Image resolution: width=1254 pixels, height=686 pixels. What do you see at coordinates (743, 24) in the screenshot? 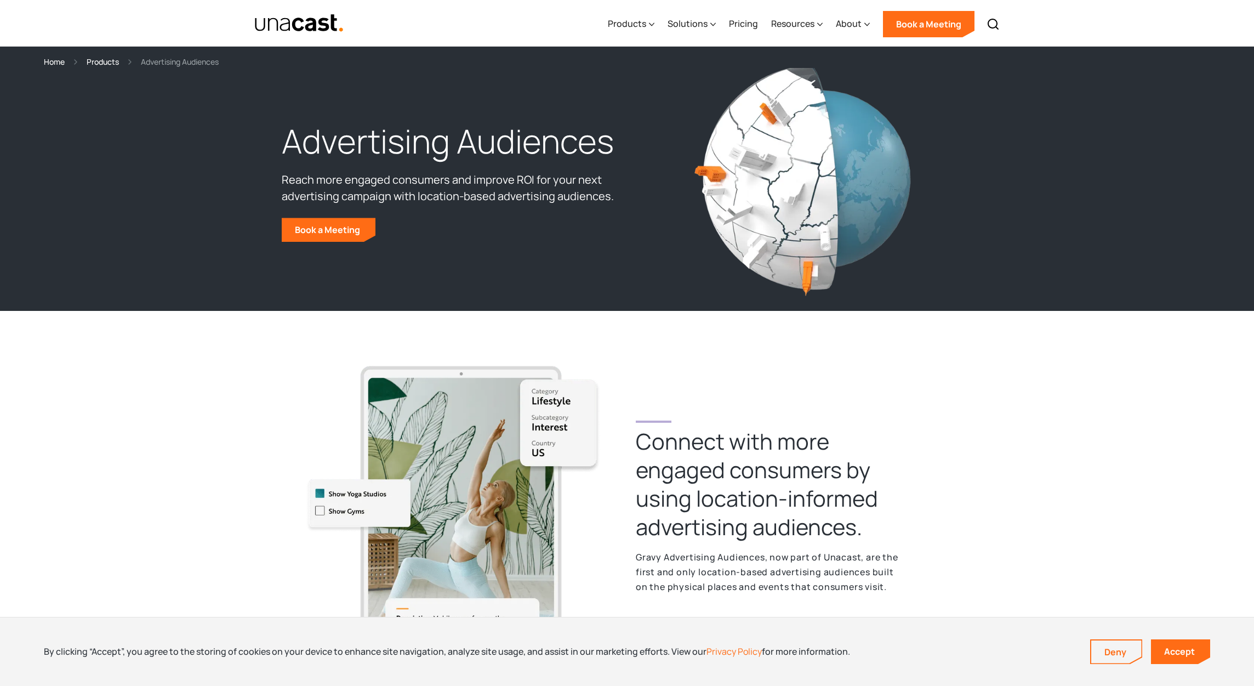
I see `a: Pricing` at bounding box center [743, 24].